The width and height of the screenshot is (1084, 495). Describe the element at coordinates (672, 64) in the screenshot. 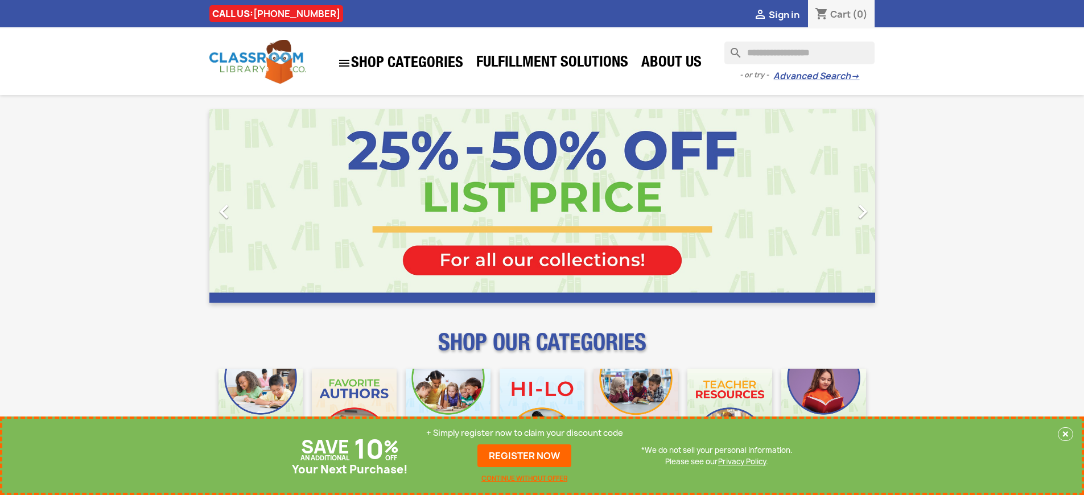

I see `a: About Us` at that location.